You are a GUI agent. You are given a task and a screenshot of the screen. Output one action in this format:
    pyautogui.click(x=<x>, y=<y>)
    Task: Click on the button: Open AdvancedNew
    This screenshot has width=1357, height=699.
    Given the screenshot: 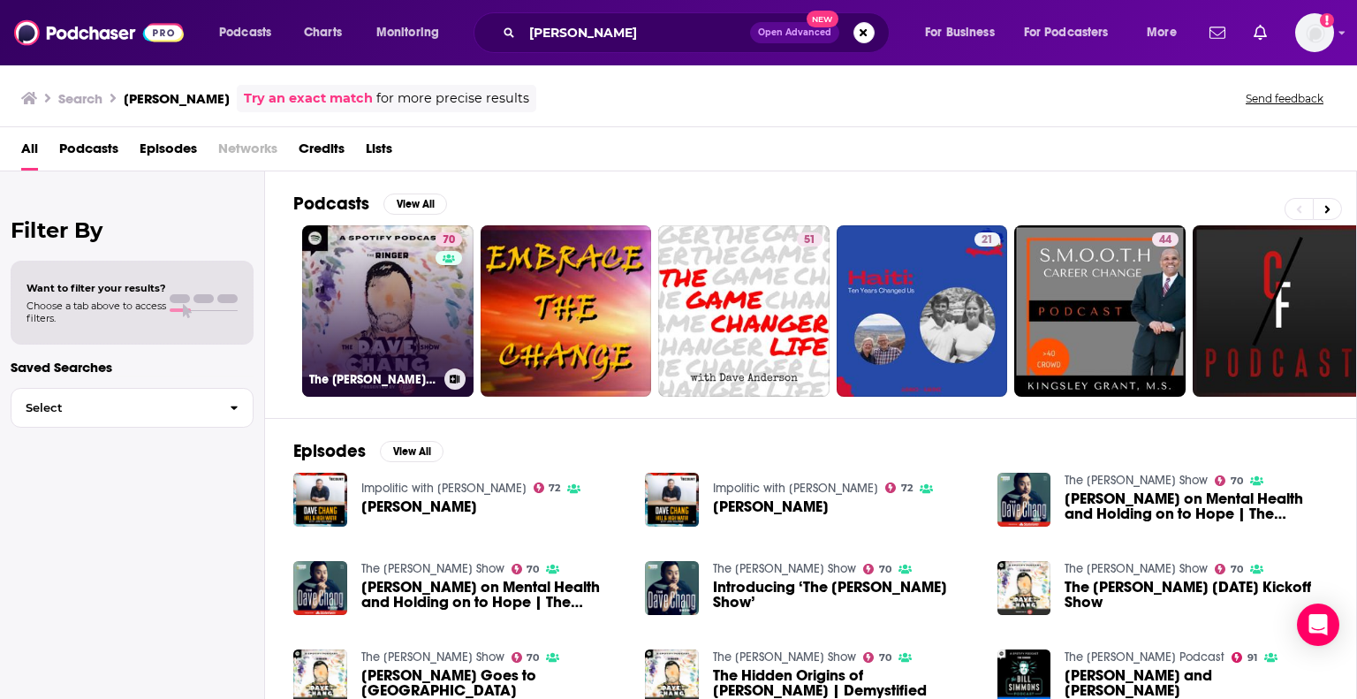 What is the action you would take?
    pyautogui.click(x=794, y=33)
    